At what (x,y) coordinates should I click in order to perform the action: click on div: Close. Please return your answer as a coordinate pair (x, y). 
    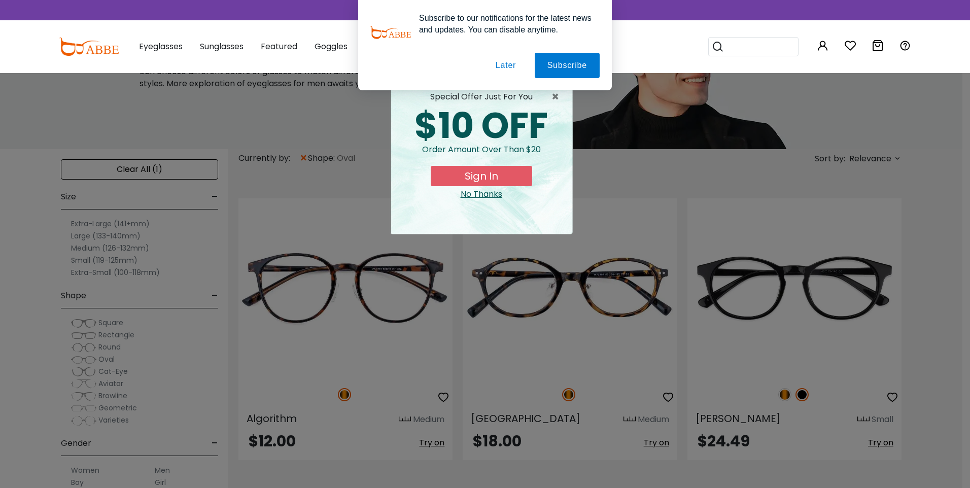
    Looking at the image, I should click on (481, 194).